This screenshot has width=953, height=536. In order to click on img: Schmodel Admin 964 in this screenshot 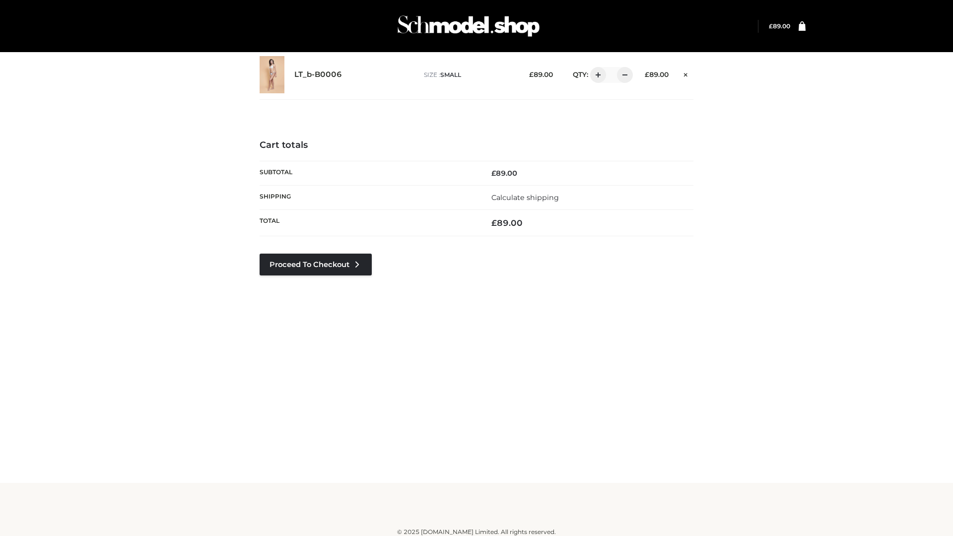, I will do `click(469, 26)`.